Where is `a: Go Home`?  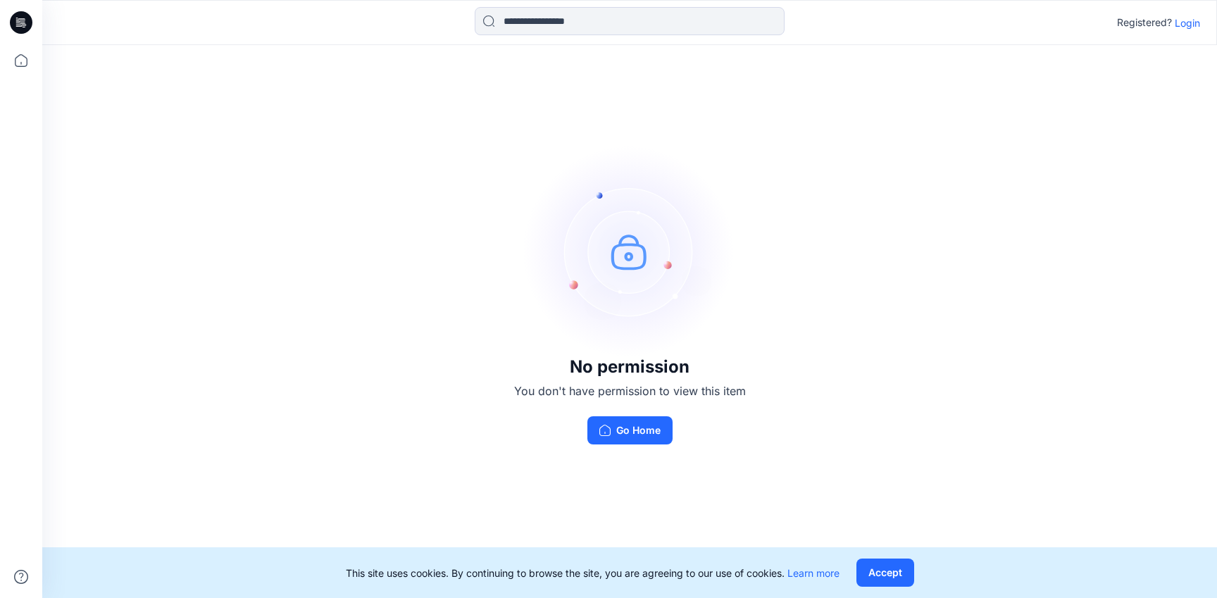
a: Go Home is located at coordinates (630, 430).